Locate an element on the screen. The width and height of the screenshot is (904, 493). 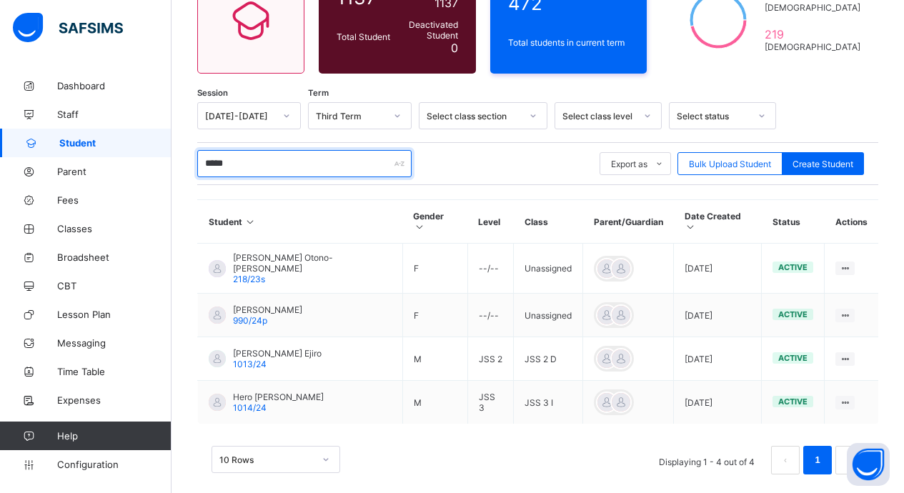
span: Classes is located at coordinates (114, 229).